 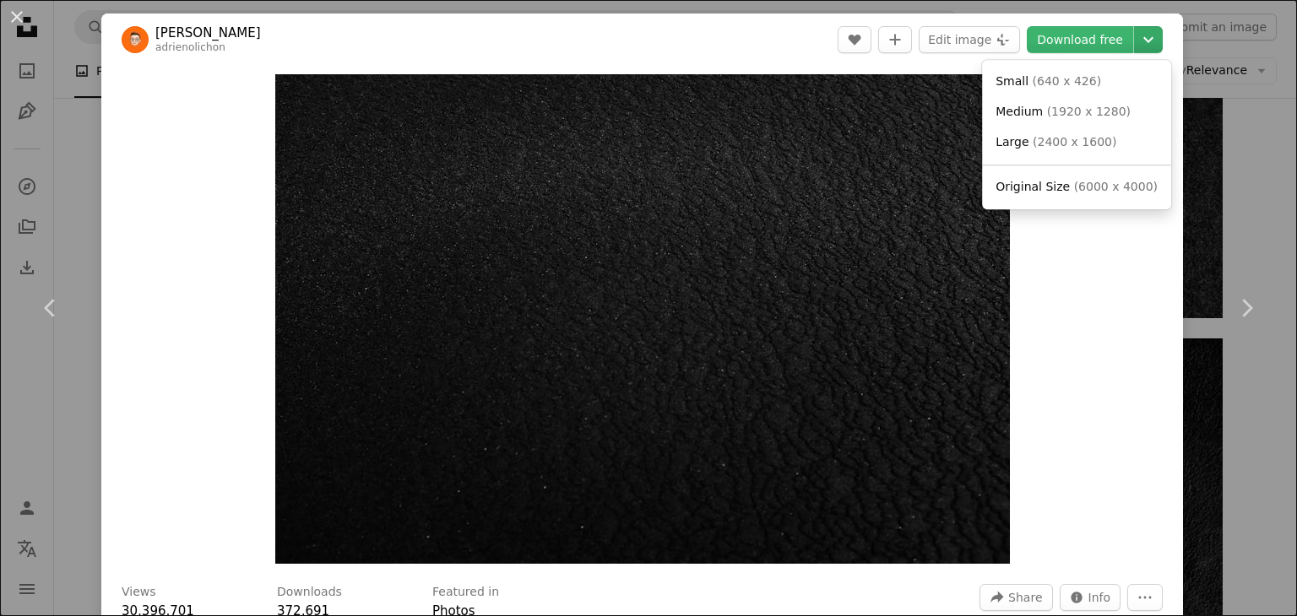 What do you see at coordinates (1012, 142) in the screenshot?
I see `span: Large` at bounding box center [1012, 142].